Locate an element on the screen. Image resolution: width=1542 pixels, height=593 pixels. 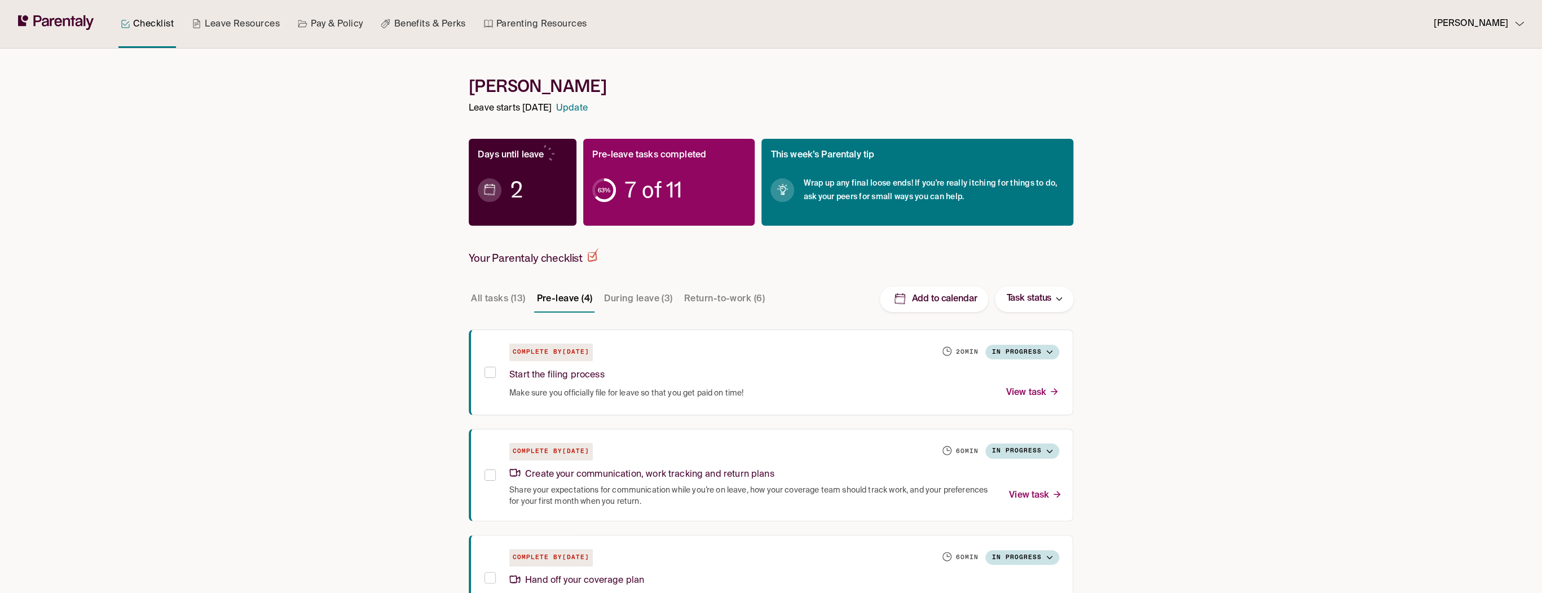
button: Add to calendar is located at coordinates (934, 299).